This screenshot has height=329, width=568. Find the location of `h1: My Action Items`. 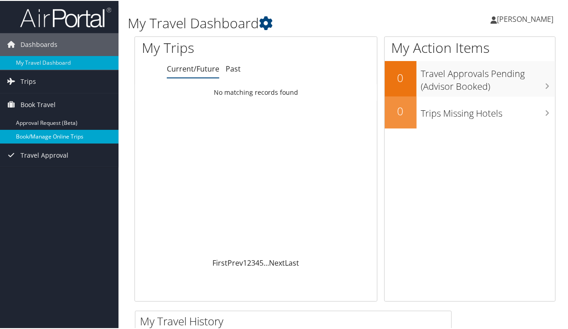

h1: My Action Items is located at coordinates (470, 47).